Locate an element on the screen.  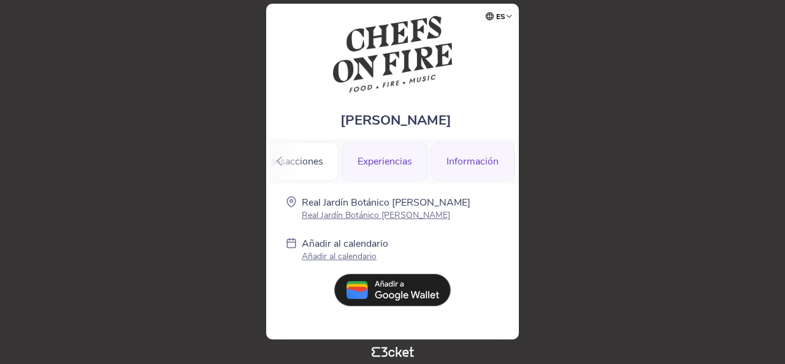
a: Experiencias is located at coordinates (385, 160).